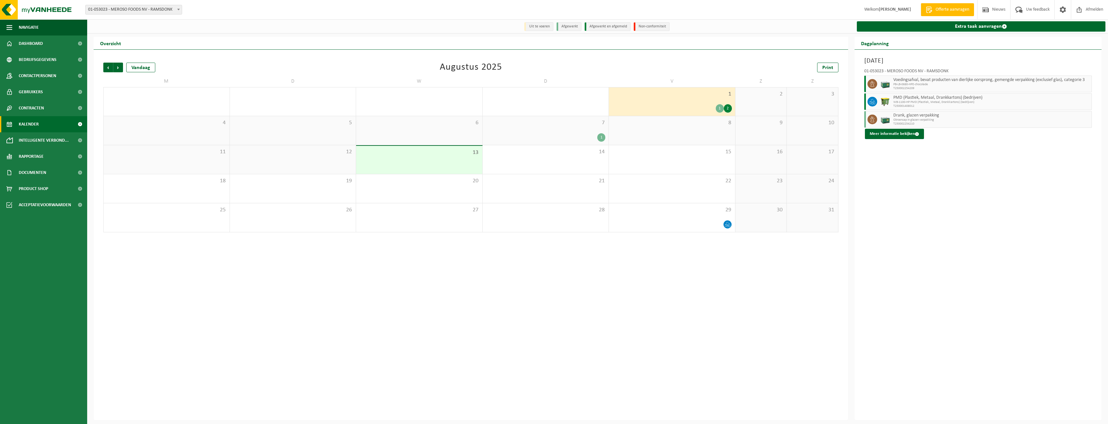  What do you see at coordinates (728, 109) in the screenshot?
I see `div: 2` at bounding box center [728, 109].